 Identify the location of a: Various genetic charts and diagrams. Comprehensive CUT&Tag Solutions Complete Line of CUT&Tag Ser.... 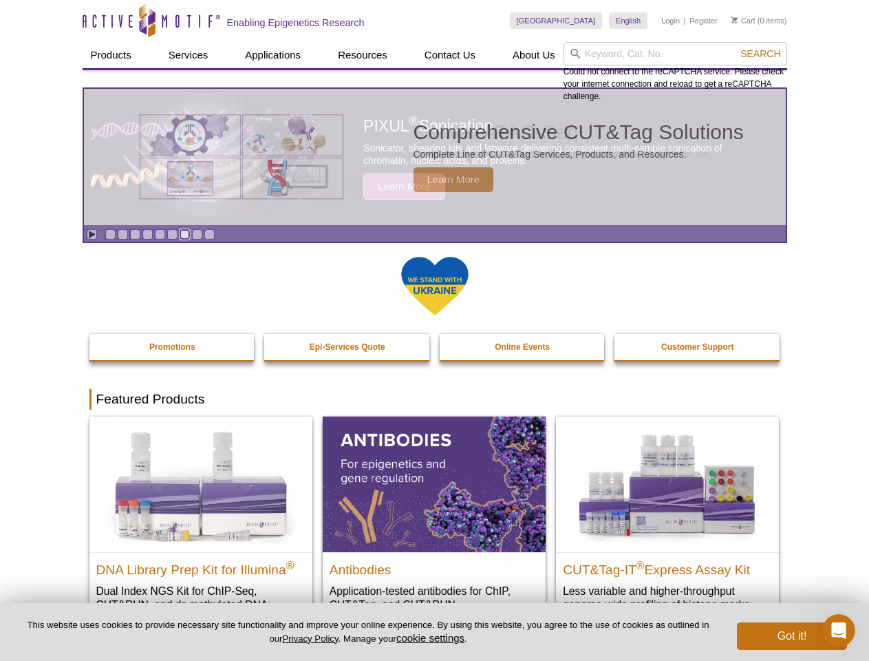
(435, 157).